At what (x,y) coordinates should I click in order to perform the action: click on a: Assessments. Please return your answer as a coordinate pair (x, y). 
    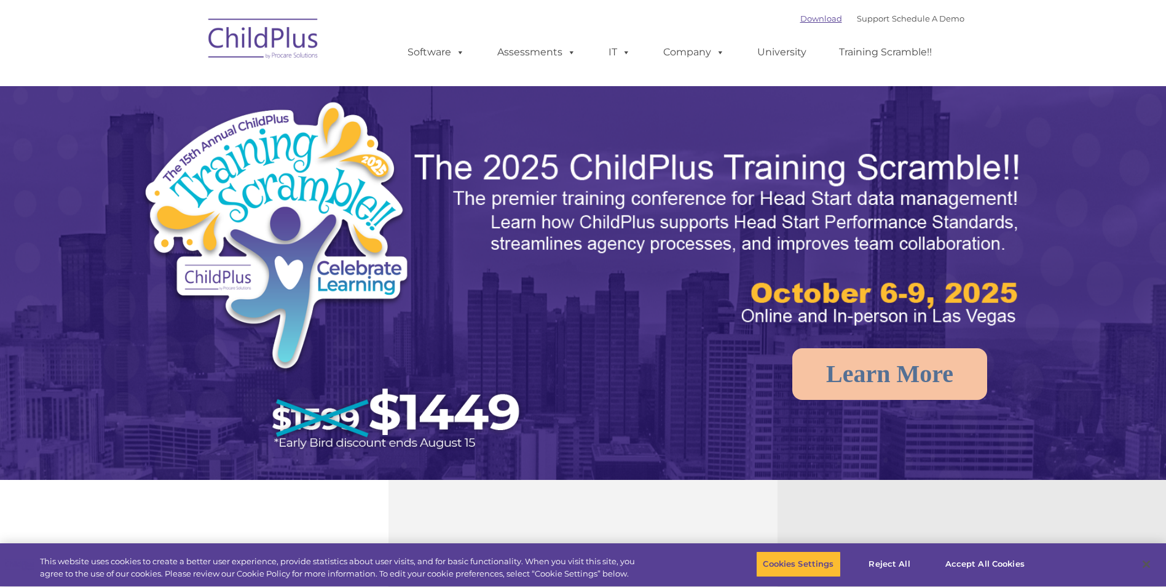
    Looking at the image, I should click on (537, 52).